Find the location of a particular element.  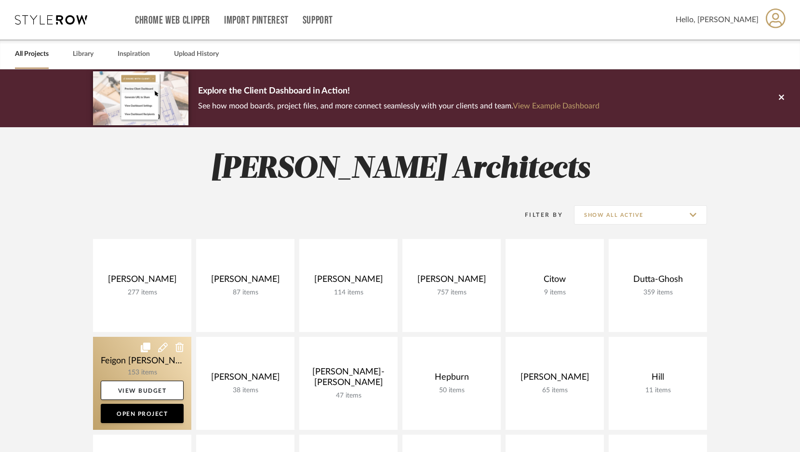

div: 359 items is located at coordinates (658, 293).